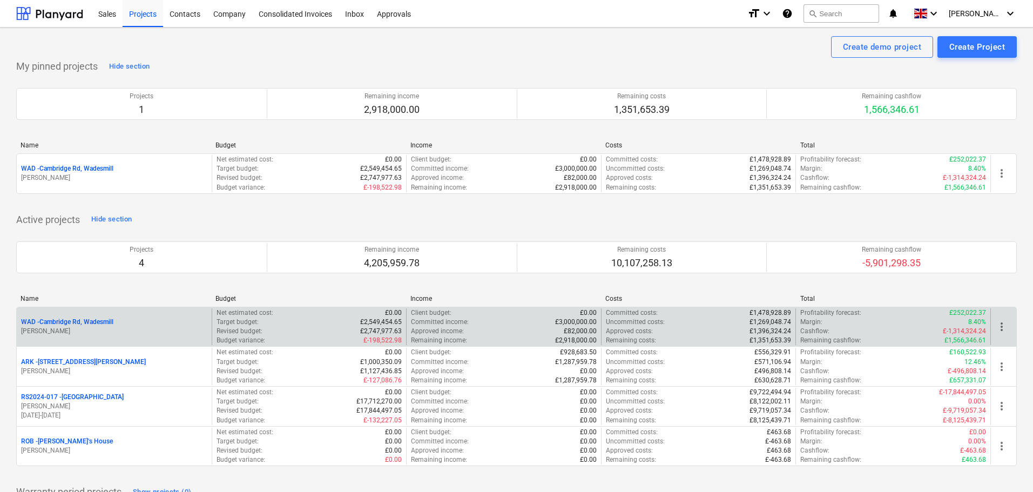 This screenshot has width=1033, height=492. What do you see at coordinates (934, 14) in the screenshot?
I see `i: keyboard_arrow_down` at bounding box center [934, 14].